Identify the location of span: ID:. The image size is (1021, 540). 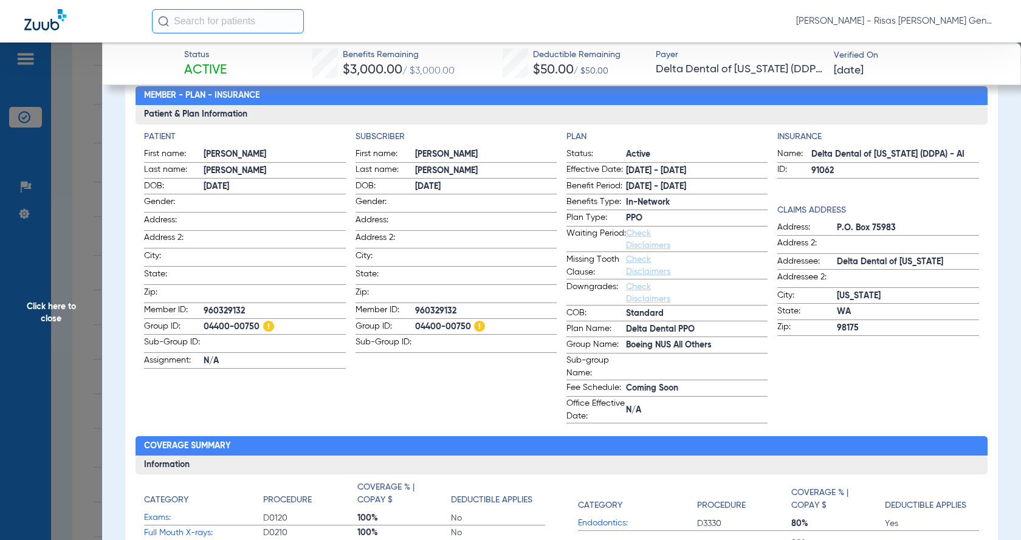
(794, 171).